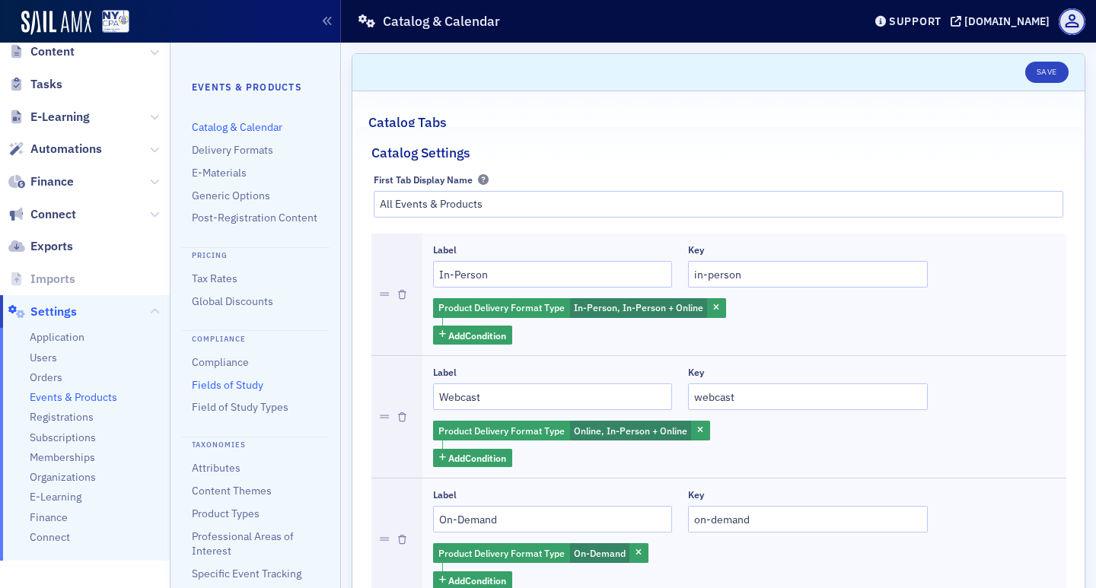 Image resolution: width=1096 pixels, height=588 pixels. Describe the element at coordinates (62, 457) in the screenshot. I see `span: Memberships` at that location.